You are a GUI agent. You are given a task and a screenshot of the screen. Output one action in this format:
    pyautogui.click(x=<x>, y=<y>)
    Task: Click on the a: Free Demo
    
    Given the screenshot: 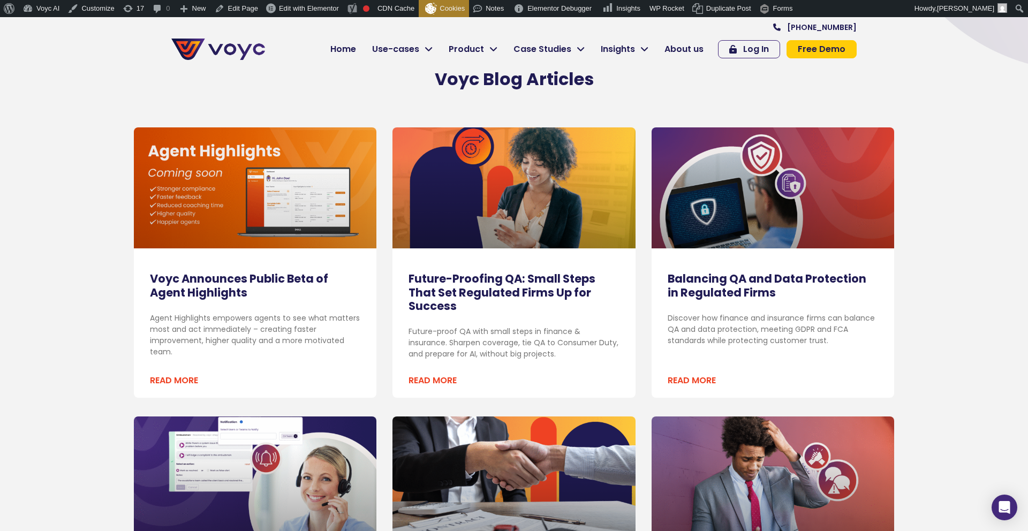 What is the action you would take?
    pyautogui.click(x=822, y=49)
    